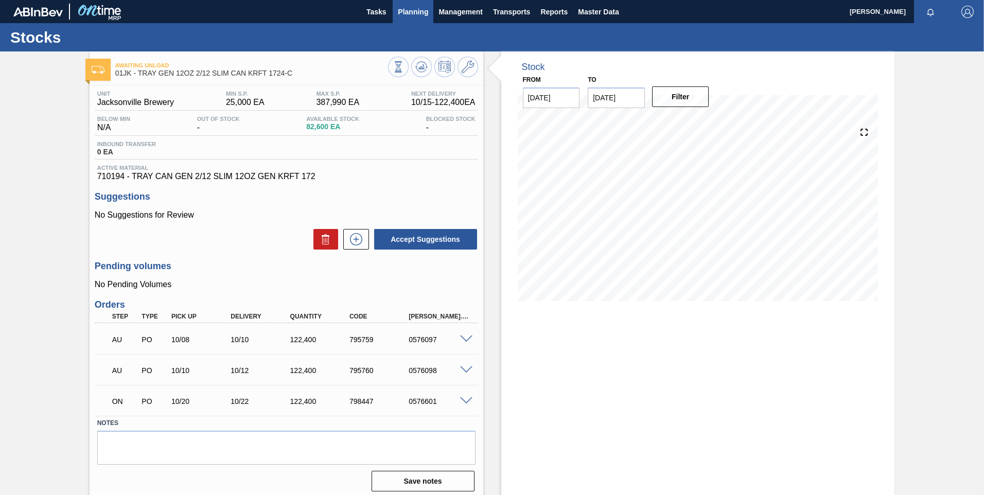 The image size is (984, 495). Describe the element at coordinates (125, 401) in the screenshot. I see `p: ON` at that location.